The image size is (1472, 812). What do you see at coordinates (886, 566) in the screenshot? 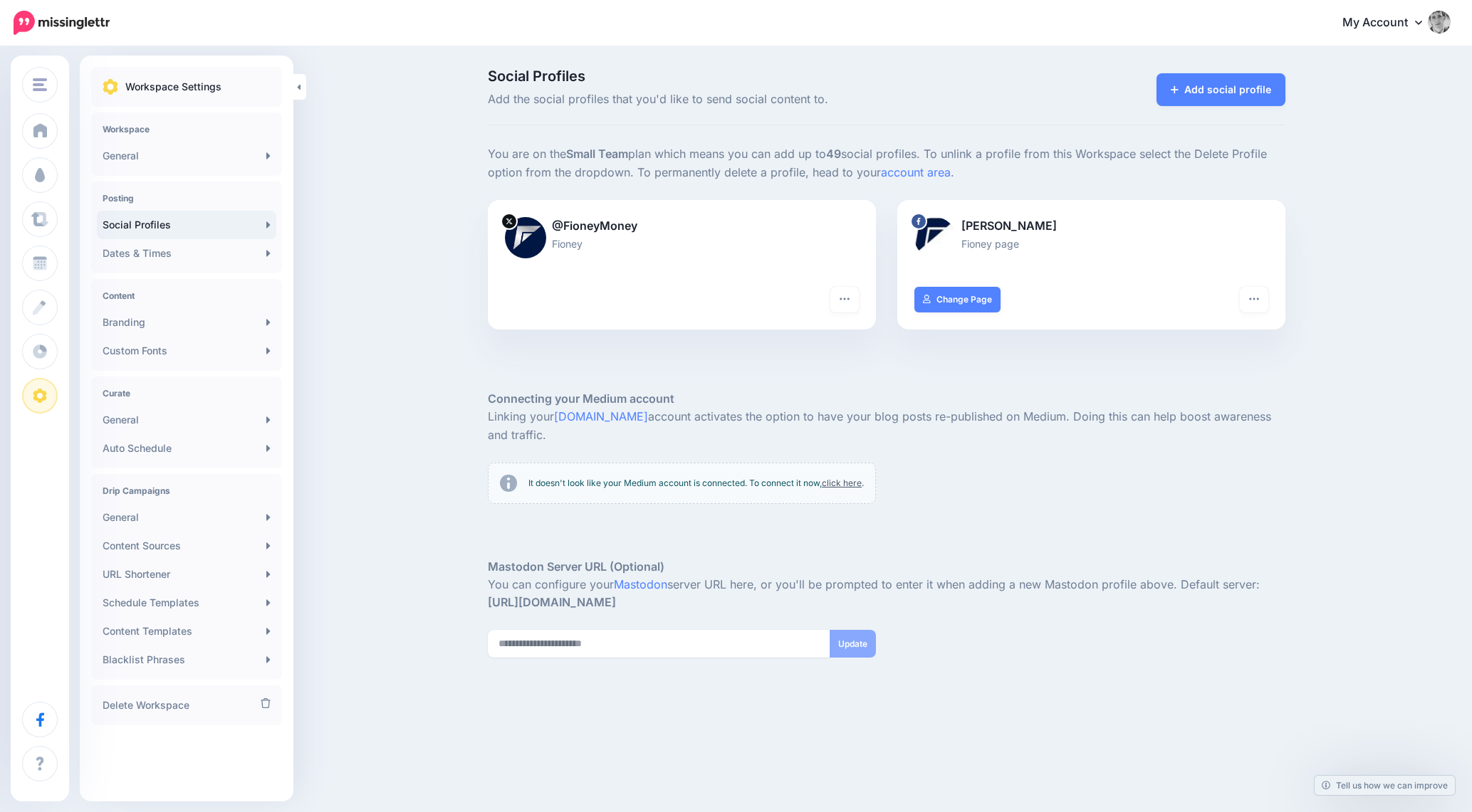
I see `h5: Mastodon Server URL (Optional)` at bounding box center [886, 566].